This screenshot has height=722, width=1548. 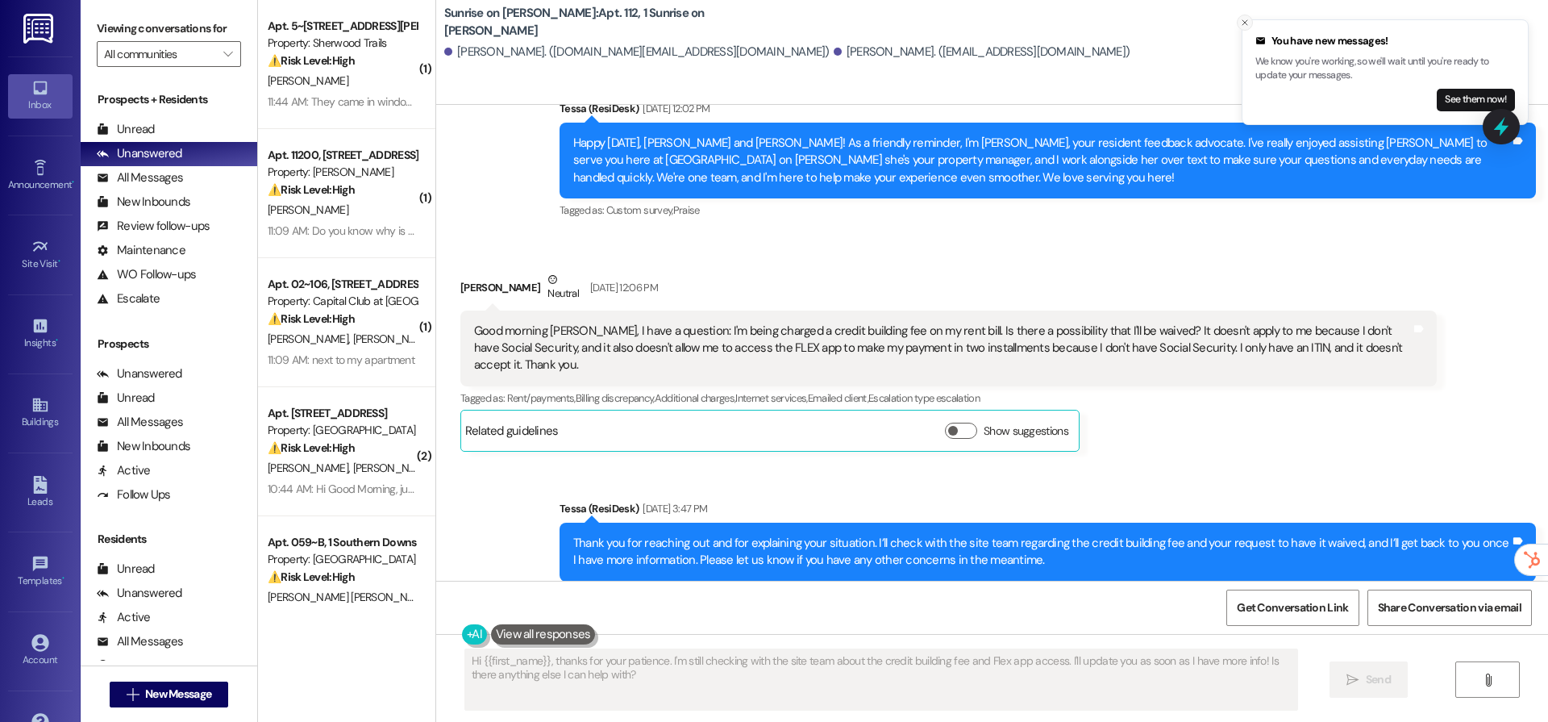 What do you see at coordinates (128, 298) in the screenshot?
I see `div: Escalate` at bounding box center [128, 298].